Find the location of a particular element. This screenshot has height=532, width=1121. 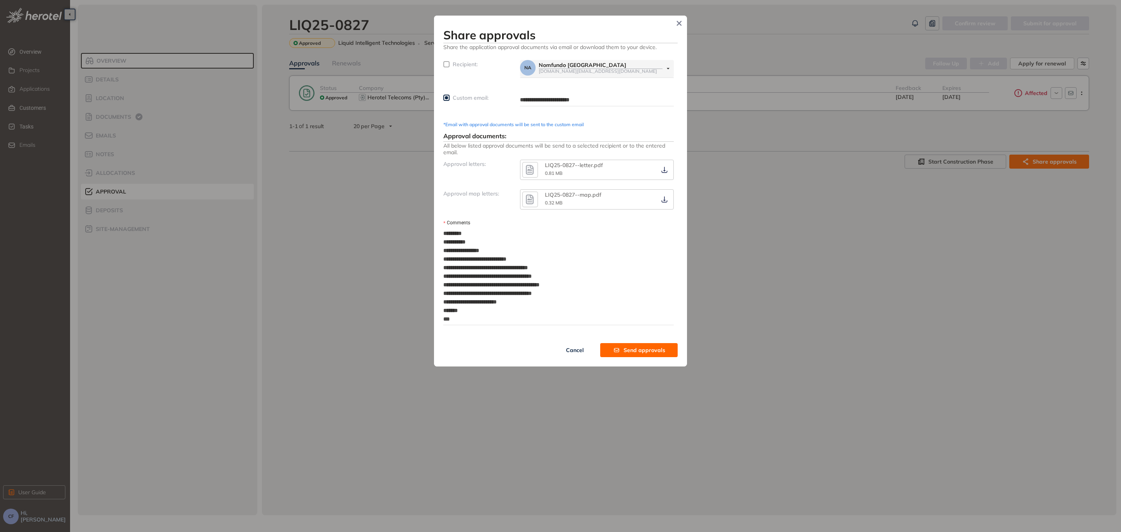

span: 0.81 MB is located at coordinates (554, 173).